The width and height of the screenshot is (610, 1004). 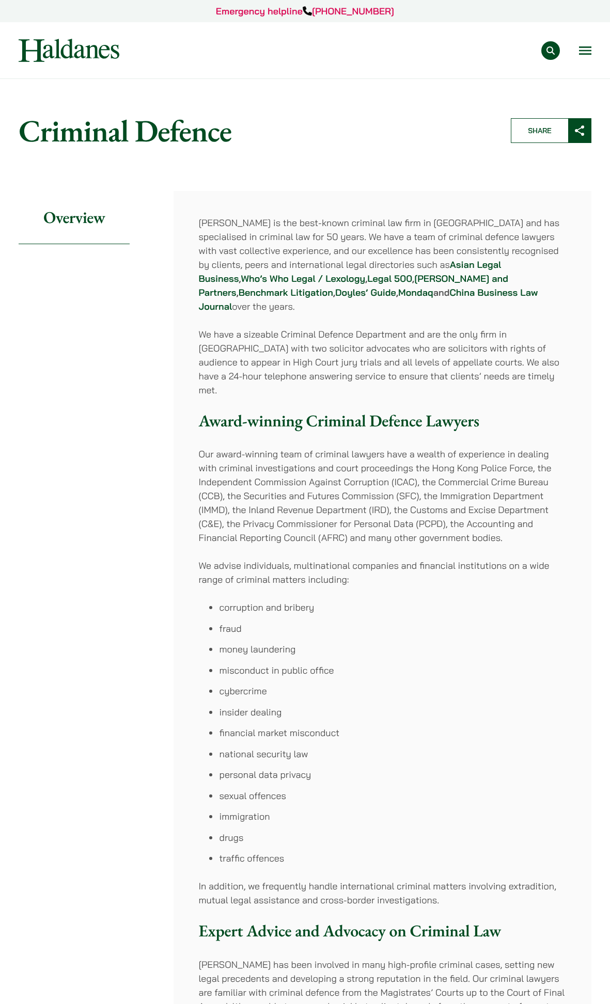 What do you see at coordinates (303, 278) in the screenshot?
I see `strong: Who’s Who Legal / Lexology` at bounding box center [303, 278].